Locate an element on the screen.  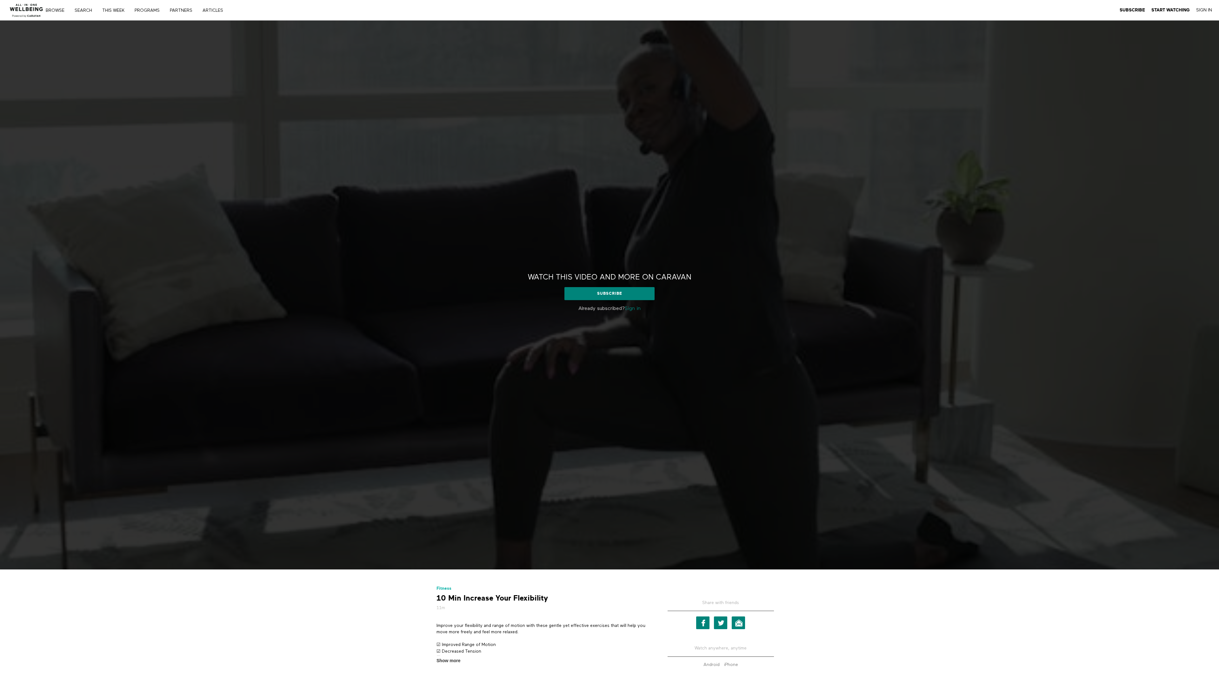
p: Already subscribed? is located at coordinates (610, 309).